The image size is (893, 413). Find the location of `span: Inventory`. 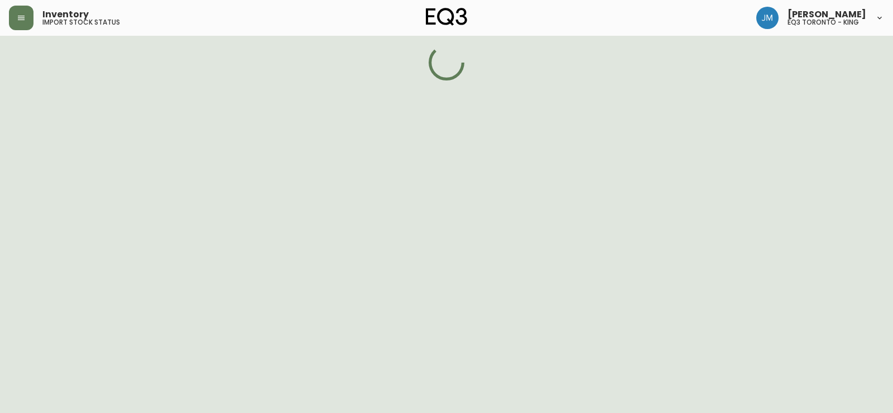

span: Inventory is located at coordinates (65, 15).